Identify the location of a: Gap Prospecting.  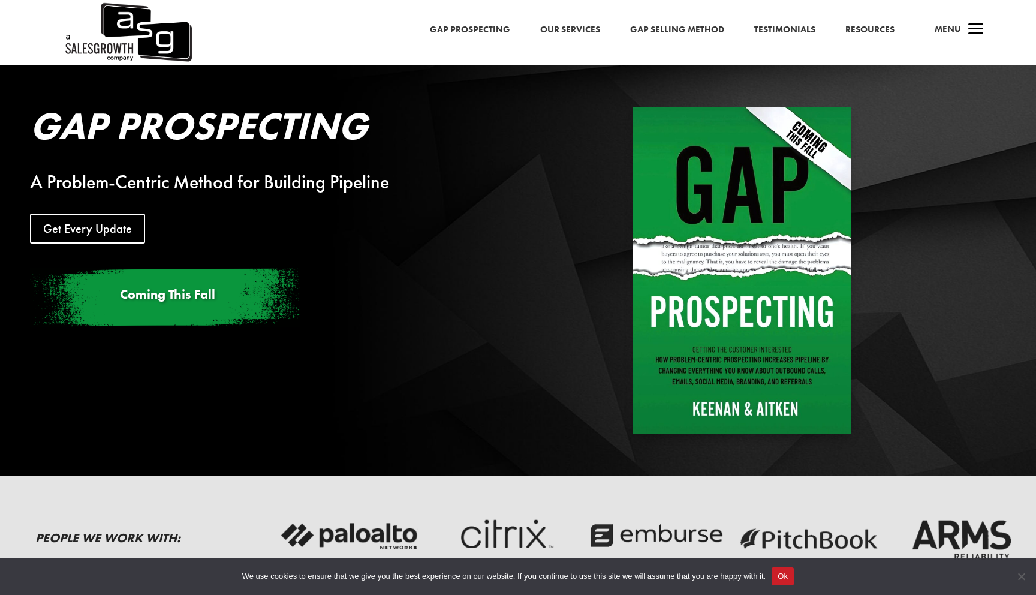
(470, 30).